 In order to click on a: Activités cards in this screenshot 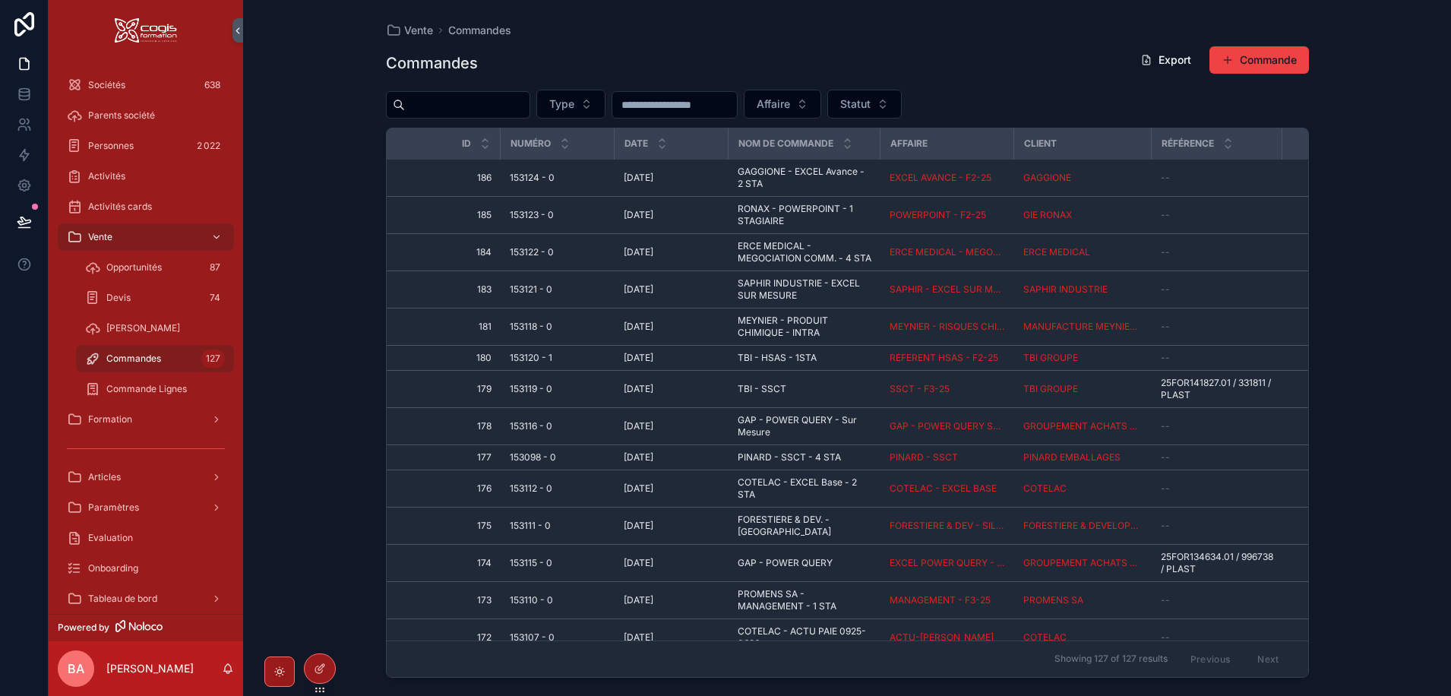, I will do `click(146, 207)`.